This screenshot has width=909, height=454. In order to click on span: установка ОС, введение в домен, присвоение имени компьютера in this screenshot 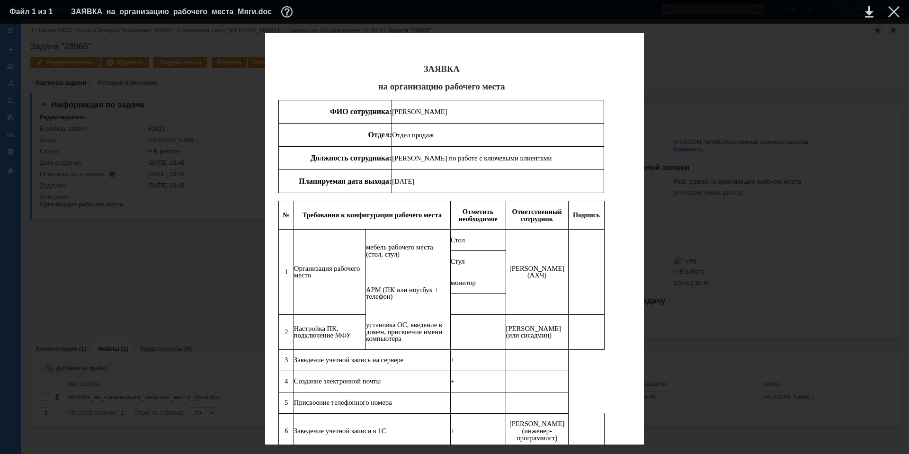, I will do `click(404, 332)`.